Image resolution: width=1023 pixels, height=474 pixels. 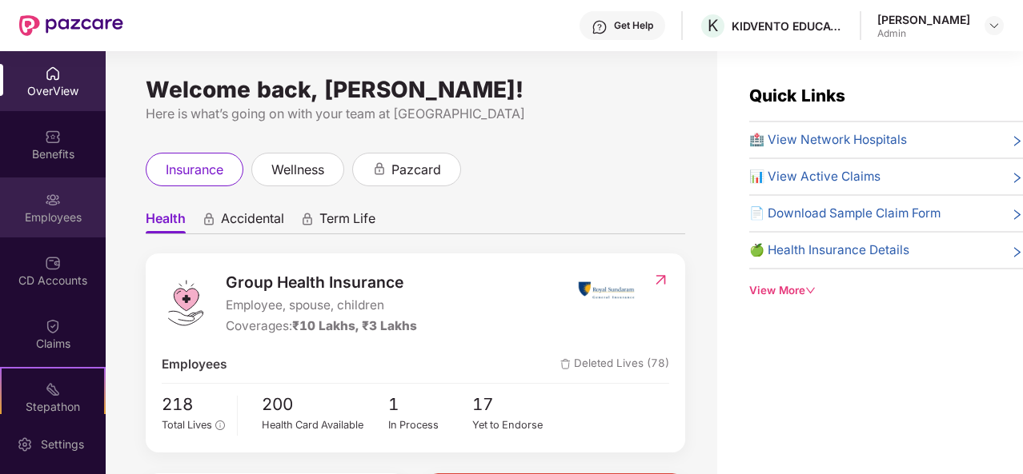 I want to click on img: logo, so click(x=186, y=303).